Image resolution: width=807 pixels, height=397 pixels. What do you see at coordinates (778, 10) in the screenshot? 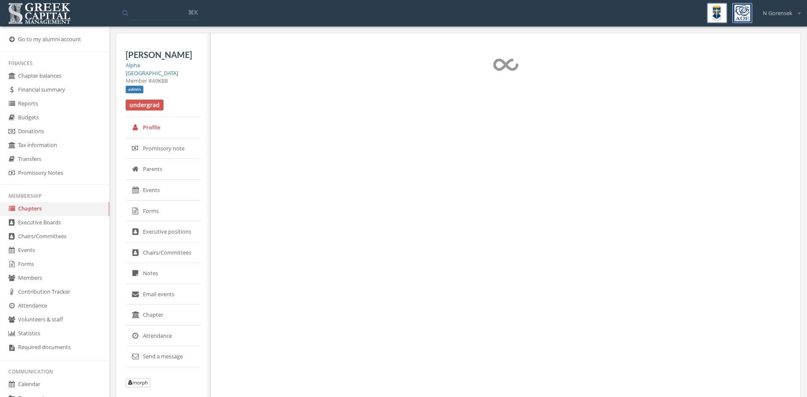
I see `div: N Gorensek` at bounding box center [778, 10].